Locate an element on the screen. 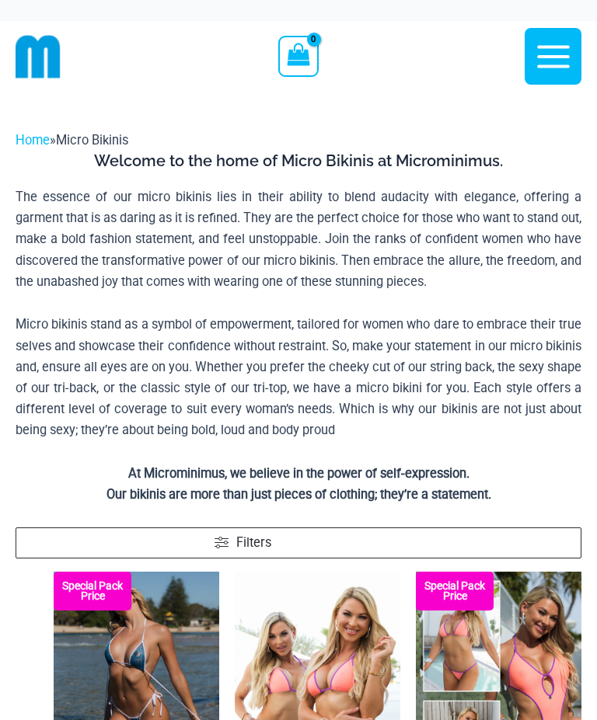 The image size is (597, 720). strong: At Microminimus, we believe in the power of self-expression. is located at coordinates (298, 473).